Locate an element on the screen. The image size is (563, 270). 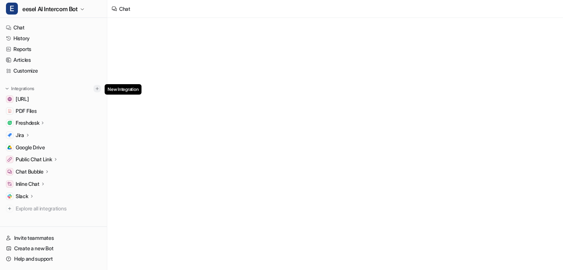
a: PDF FilesPDF Files is located at coordinates (53, 111).